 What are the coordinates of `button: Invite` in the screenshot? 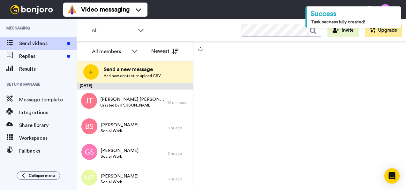 It's located at (343, 30).